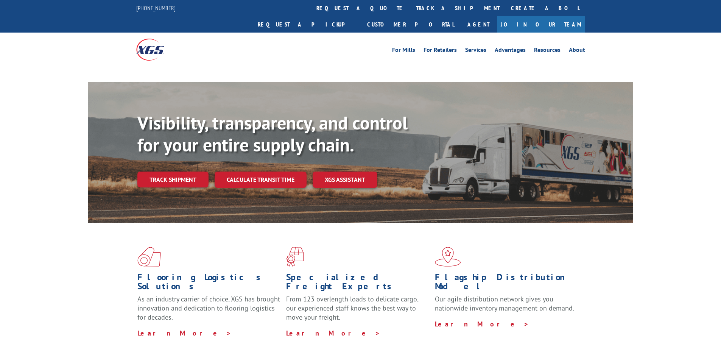 This screenshot has height=345, width=721. I want to click on span: As an industry carrier of choice, XGS has brought innovation and dedication to flooring logistics..., so click(209, 308).